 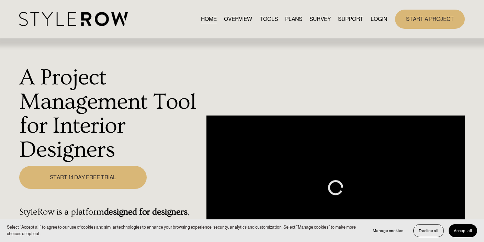 What do you see at coordinates (146, 212) in the screenshot?
I see `strong: designed for designers` at bounding box center [146, 212].